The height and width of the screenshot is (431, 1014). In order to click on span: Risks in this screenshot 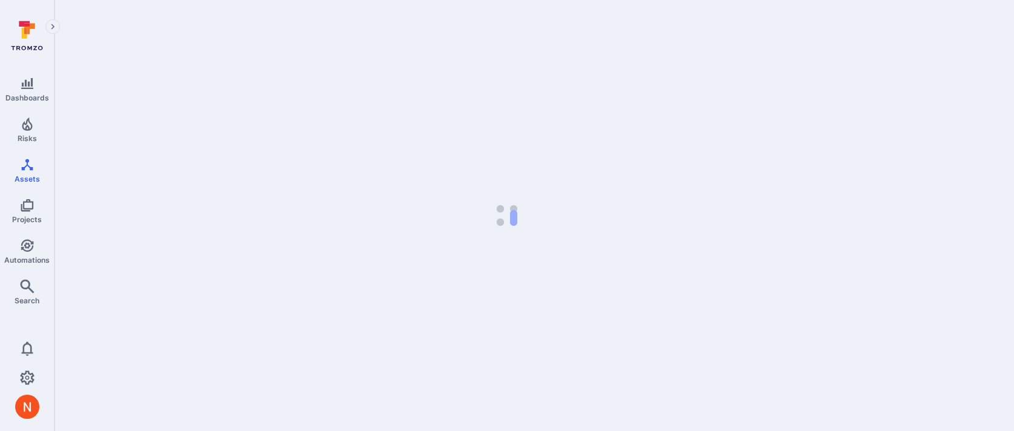, I will do `click(27, 138)`.